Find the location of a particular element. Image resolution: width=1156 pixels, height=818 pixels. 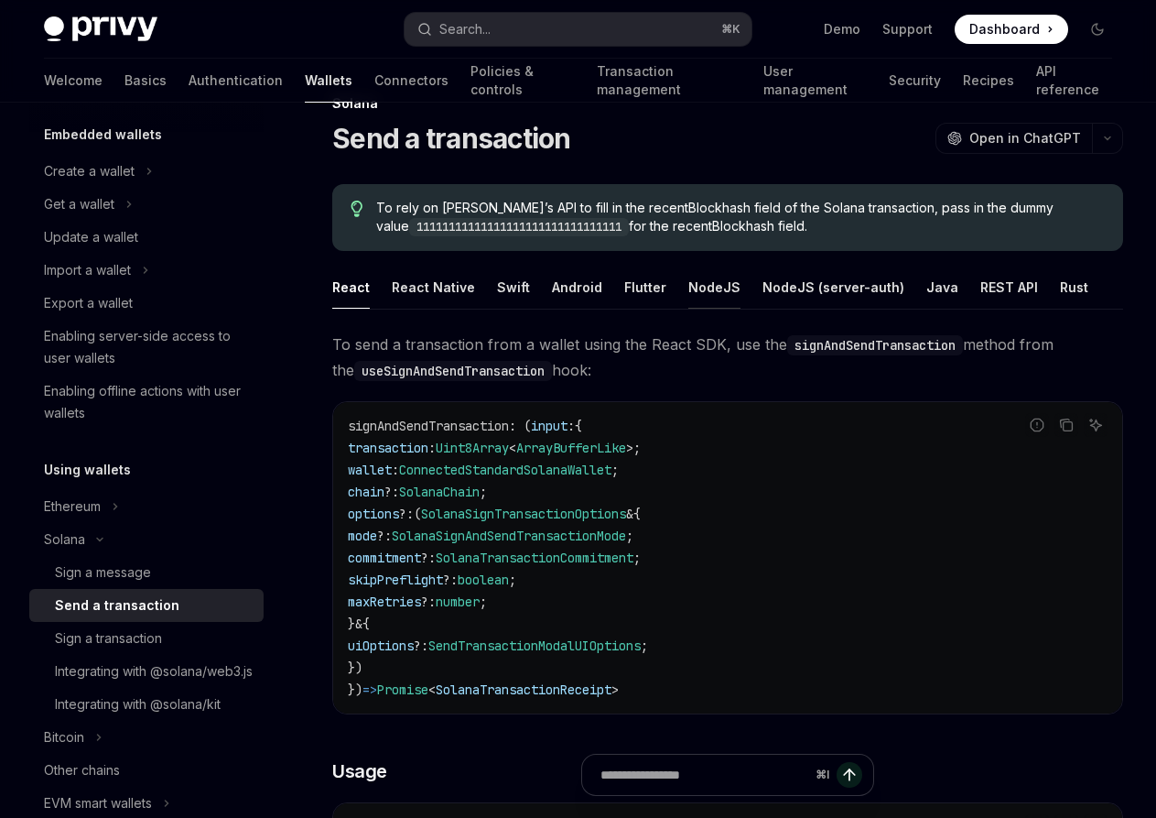

button: Ask AI is located at coordinates (1096, 425).